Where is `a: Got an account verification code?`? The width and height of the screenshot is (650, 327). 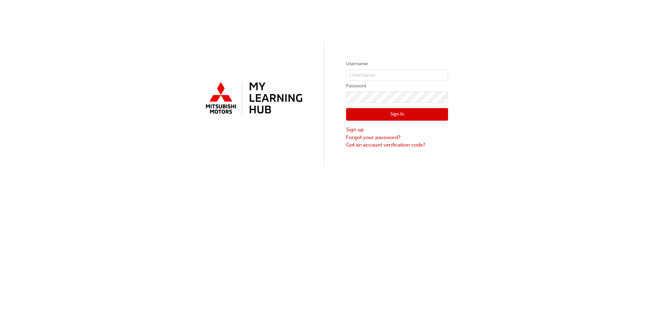
a: Got an account verification code? is located at coordinates (397, 145).